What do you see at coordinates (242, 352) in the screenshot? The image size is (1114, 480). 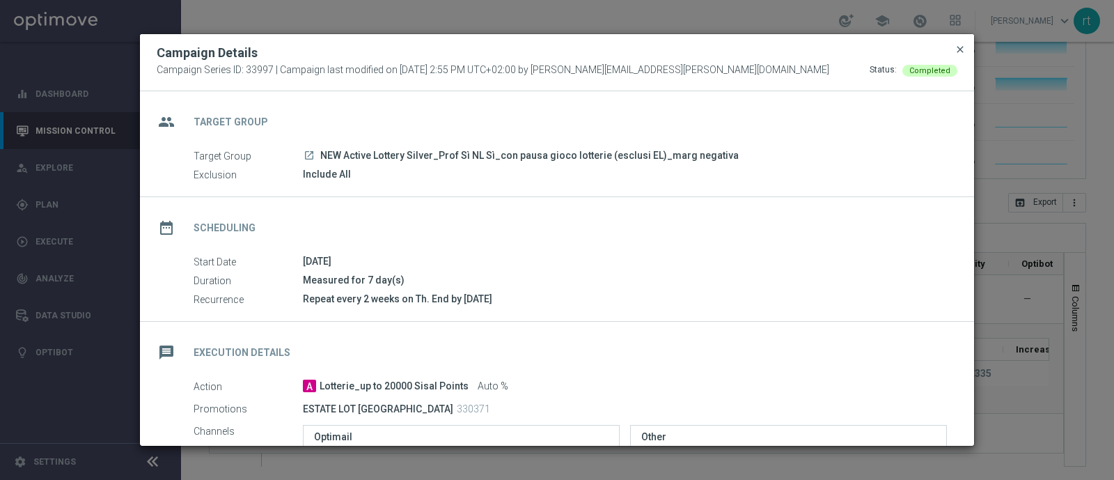 I see `h2: Execution Details` at bounding box center [242, 352].